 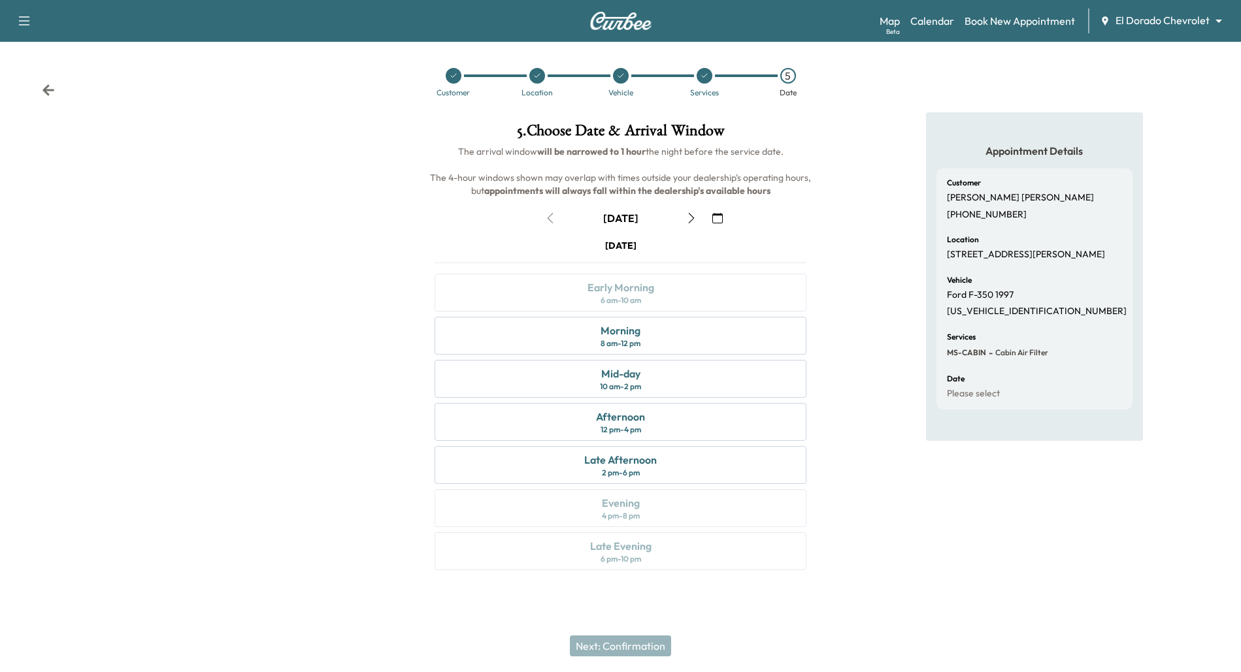 What do you see at coordinates (893, 31) in the screenshot?
I see `div: Beta` at bounding box center [893, 31].